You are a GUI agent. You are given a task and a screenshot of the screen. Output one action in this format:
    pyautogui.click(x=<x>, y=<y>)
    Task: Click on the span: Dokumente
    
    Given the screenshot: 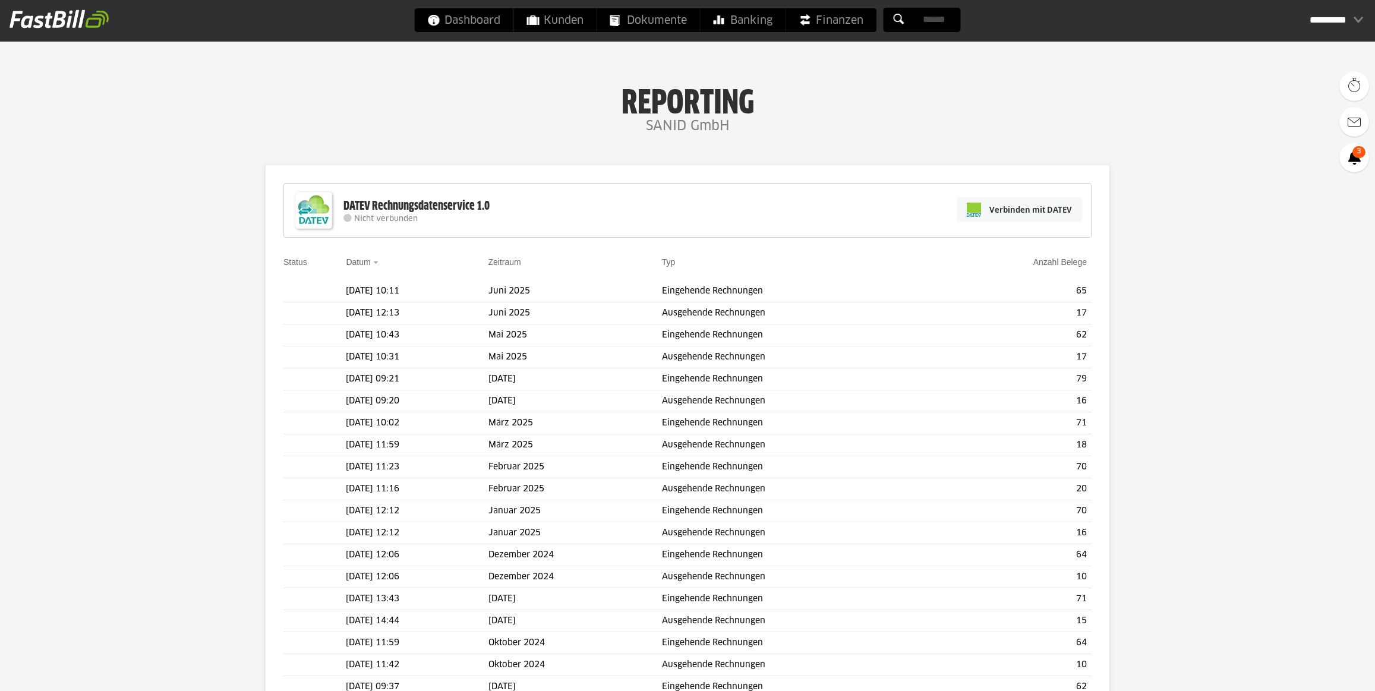 What is the action you would take?
    pyautogui.click(x=648, y=20)
    